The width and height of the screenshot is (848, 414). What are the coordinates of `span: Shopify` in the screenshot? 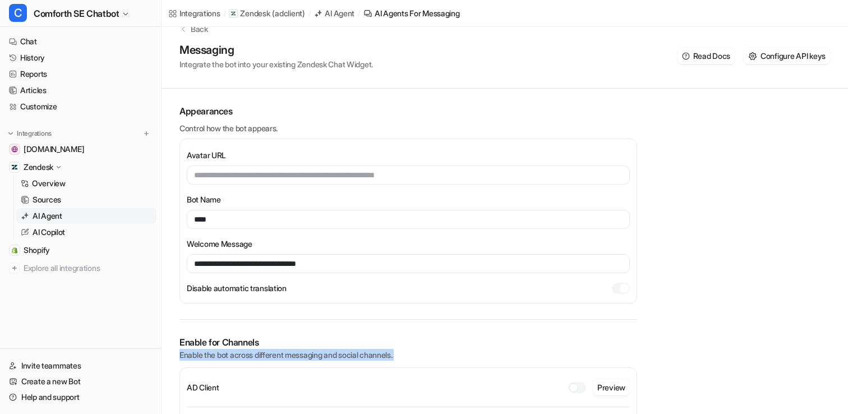 It's located at (36, 250).